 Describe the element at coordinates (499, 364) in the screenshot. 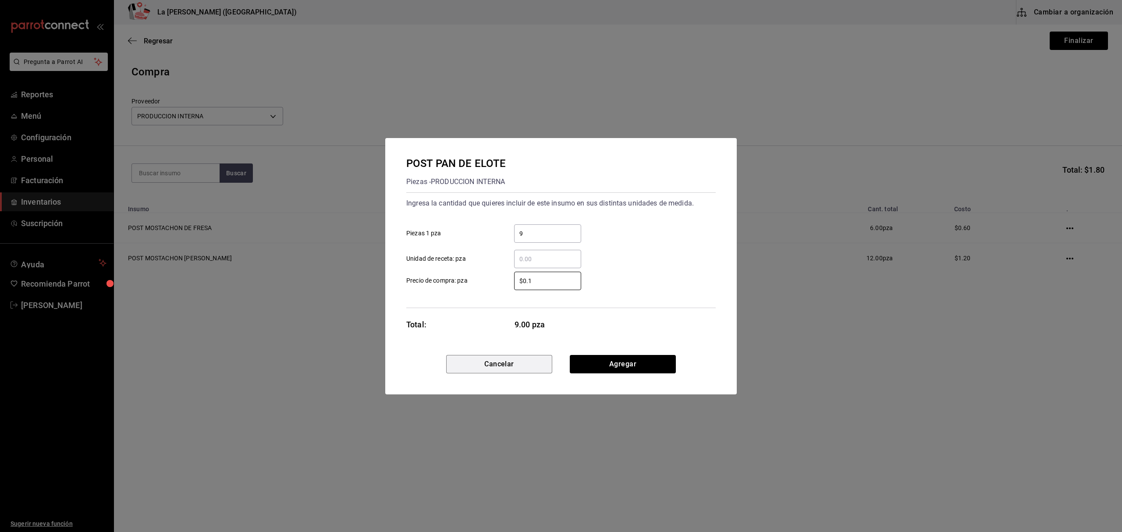

I see `button: Cancelar` at that location.